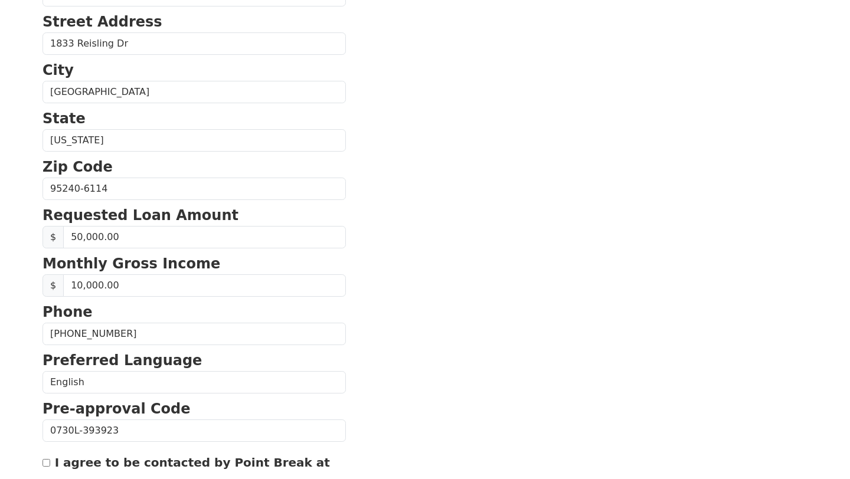  I want to click on strong: Pre-approval Code, so click(116, 409).